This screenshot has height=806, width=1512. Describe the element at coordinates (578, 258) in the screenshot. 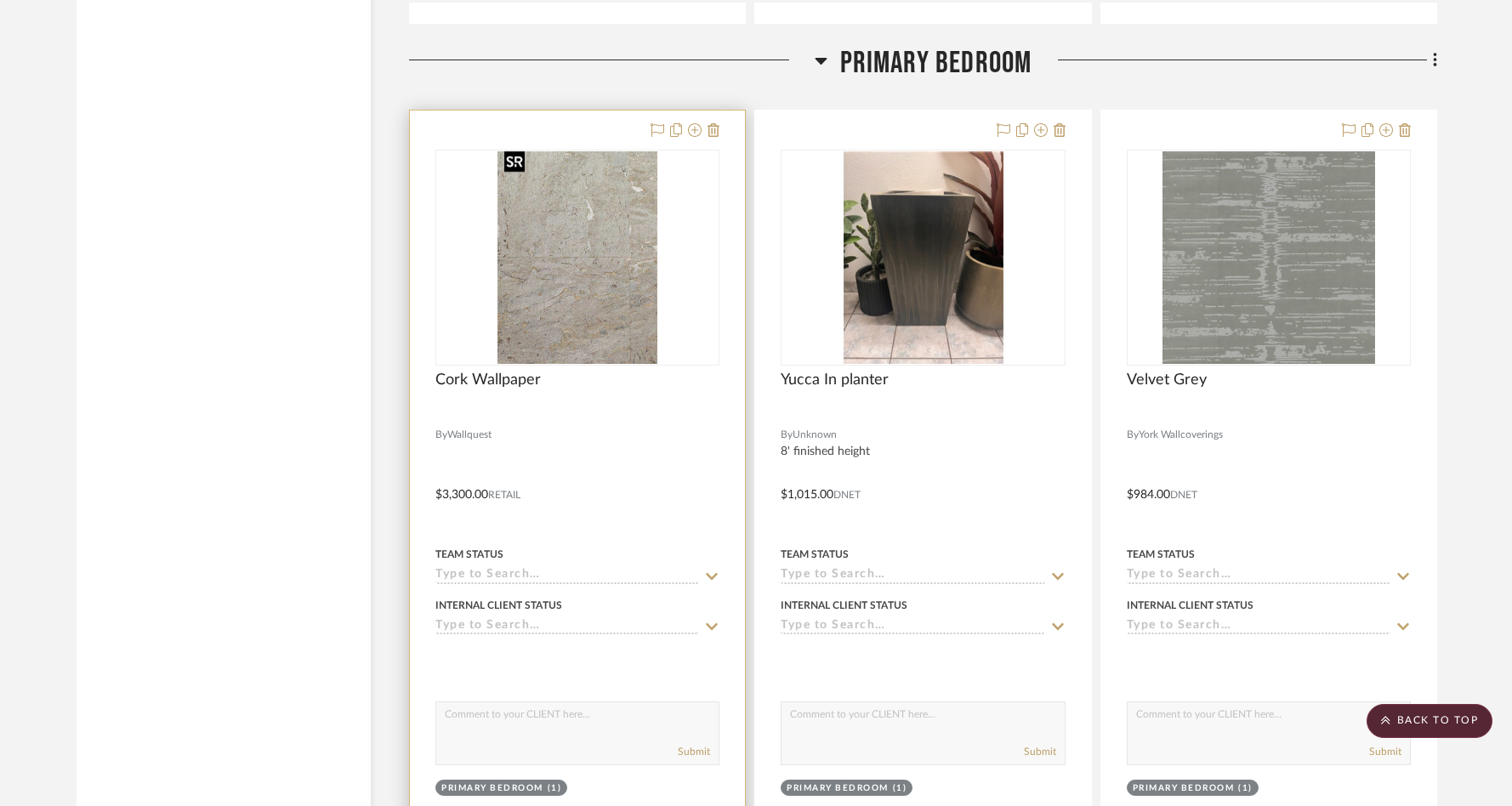

I see `img: Cork Wallpaper` at that location.